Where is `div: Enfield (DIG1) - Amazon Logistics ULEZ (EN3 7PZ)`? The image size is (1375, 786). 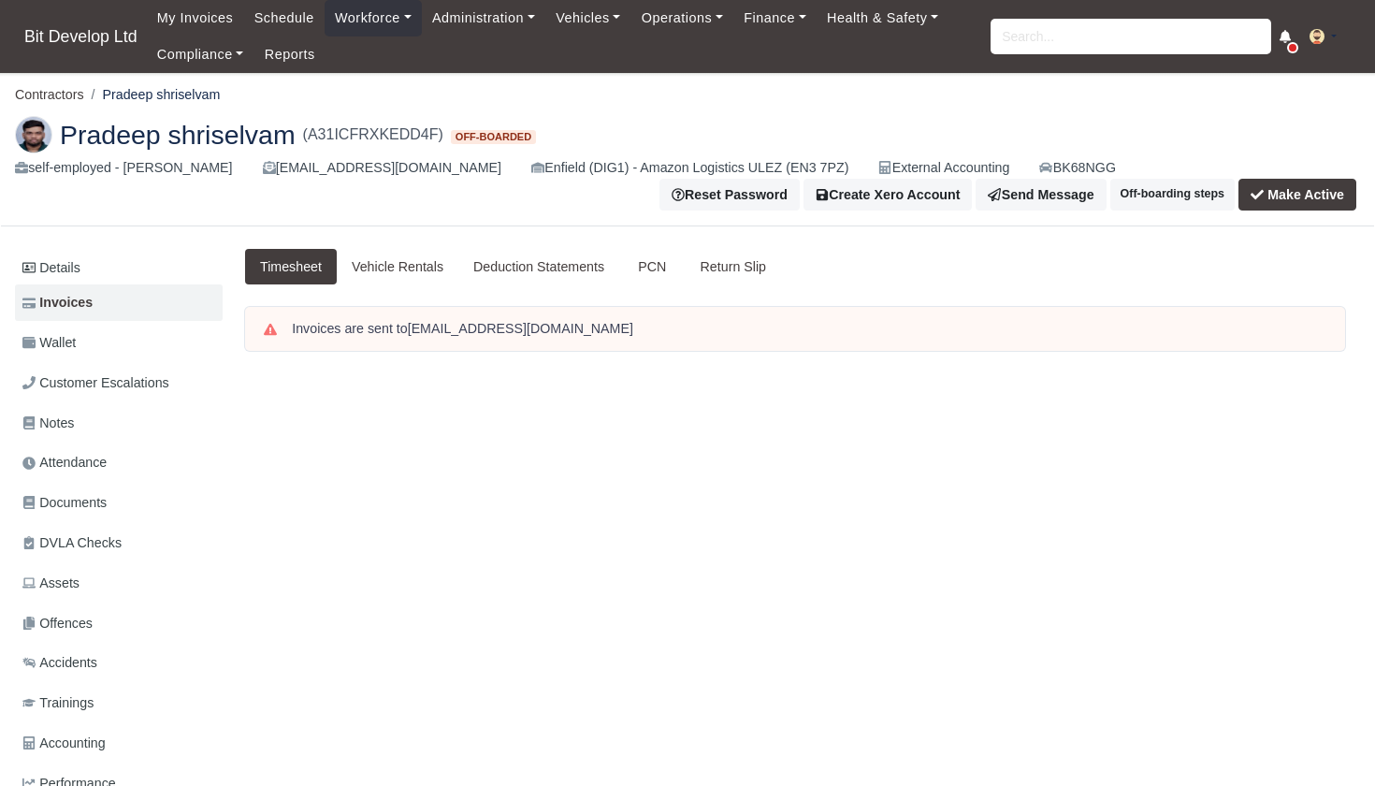 div: Enfield (DIG1) - Amazon Logistics ULEZ (EN3 7PZ) is located at coordinates (690, 167).